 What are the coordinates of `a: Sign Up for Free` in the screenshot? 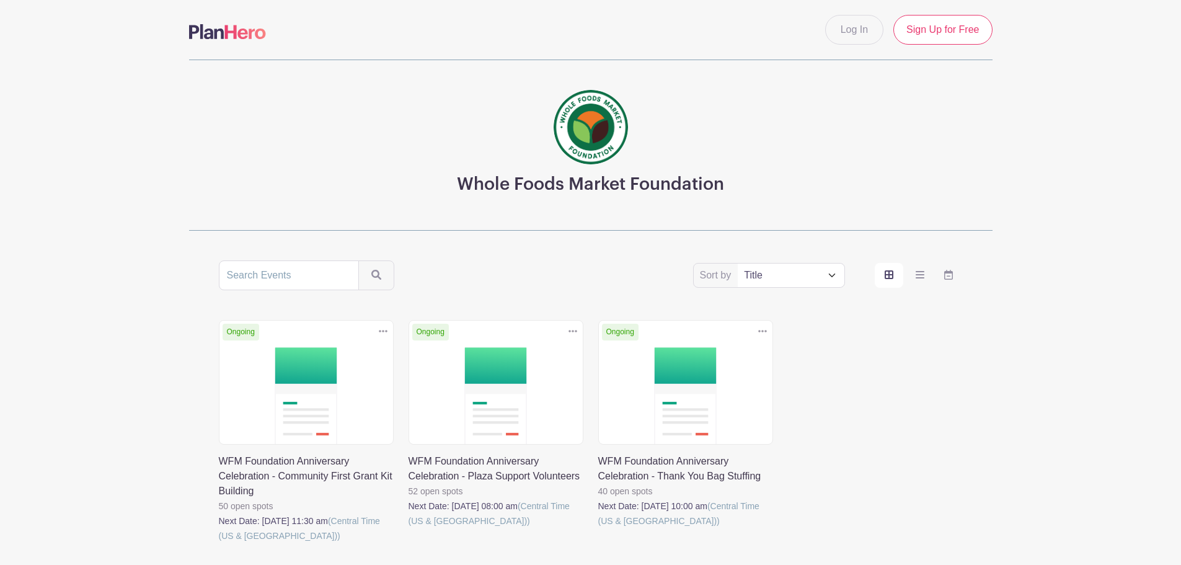 It's located at (943, 30).